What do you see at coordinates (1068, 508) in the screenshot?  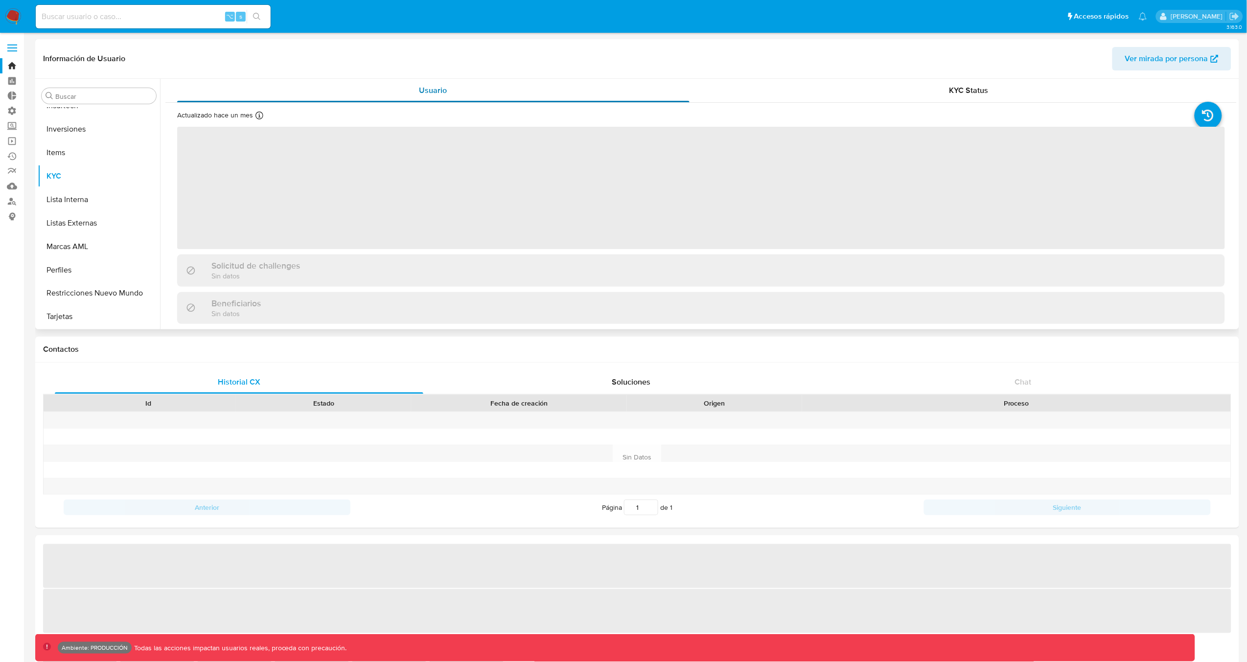 I see `button: Siguiente` at bounding box center [1068, 508].